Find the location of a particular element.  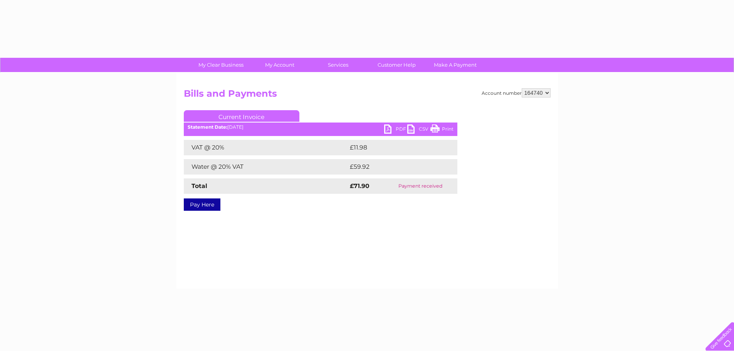

td: Payment received is located at coordinates (420, 186).